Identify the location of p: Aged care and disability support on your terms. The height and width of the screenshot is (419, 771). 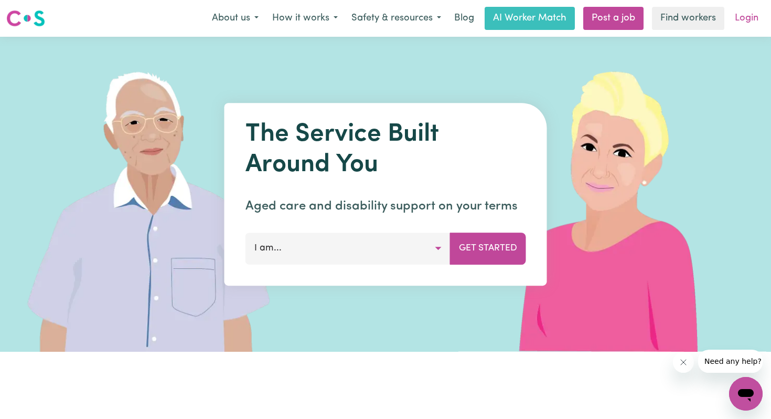
(386, 206).